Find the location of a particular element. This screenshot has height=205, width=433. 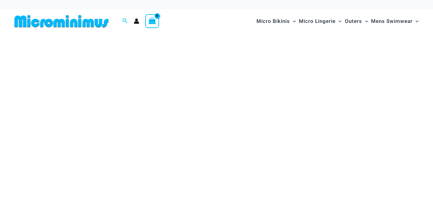

a: Account icon link is located at coordinates (137, 21).